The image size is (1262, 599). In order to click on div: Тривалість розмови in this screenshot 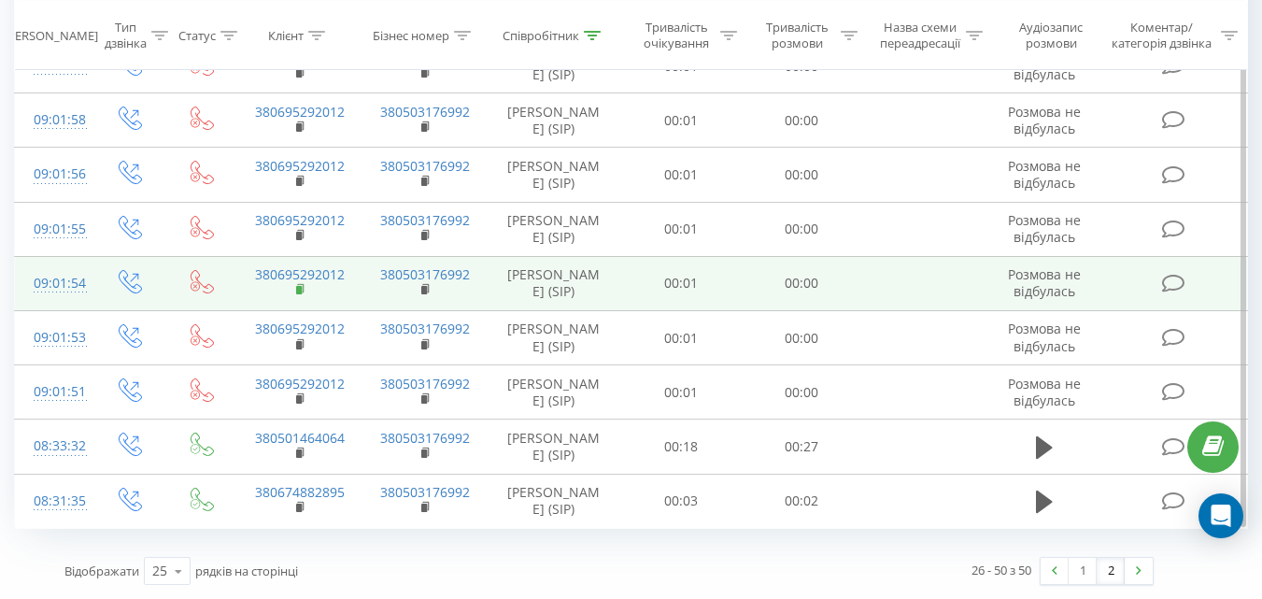, I will do `click(797, 35)`.